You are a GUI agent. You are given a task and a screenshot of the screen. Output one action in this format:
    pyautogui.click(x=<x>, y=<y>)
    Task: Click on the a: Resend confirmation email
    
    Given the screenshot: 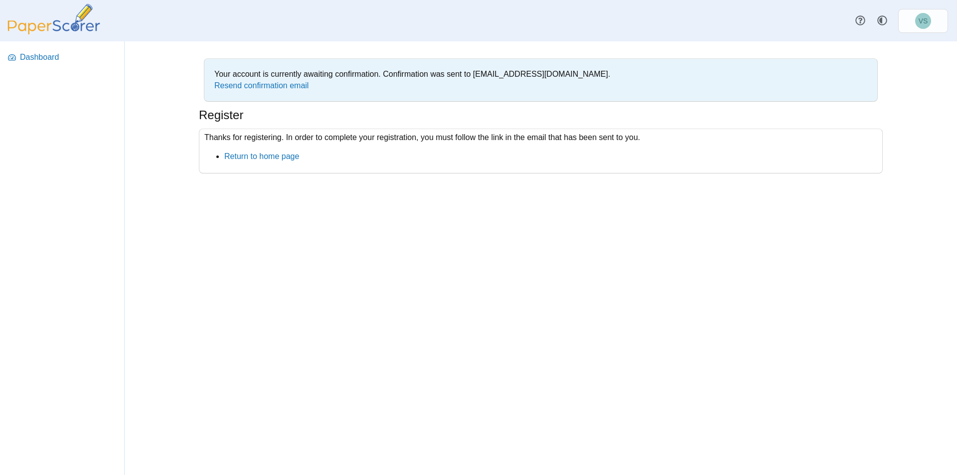 What is the action you would take?
    pyautogui.click(x=261, y=85)
    